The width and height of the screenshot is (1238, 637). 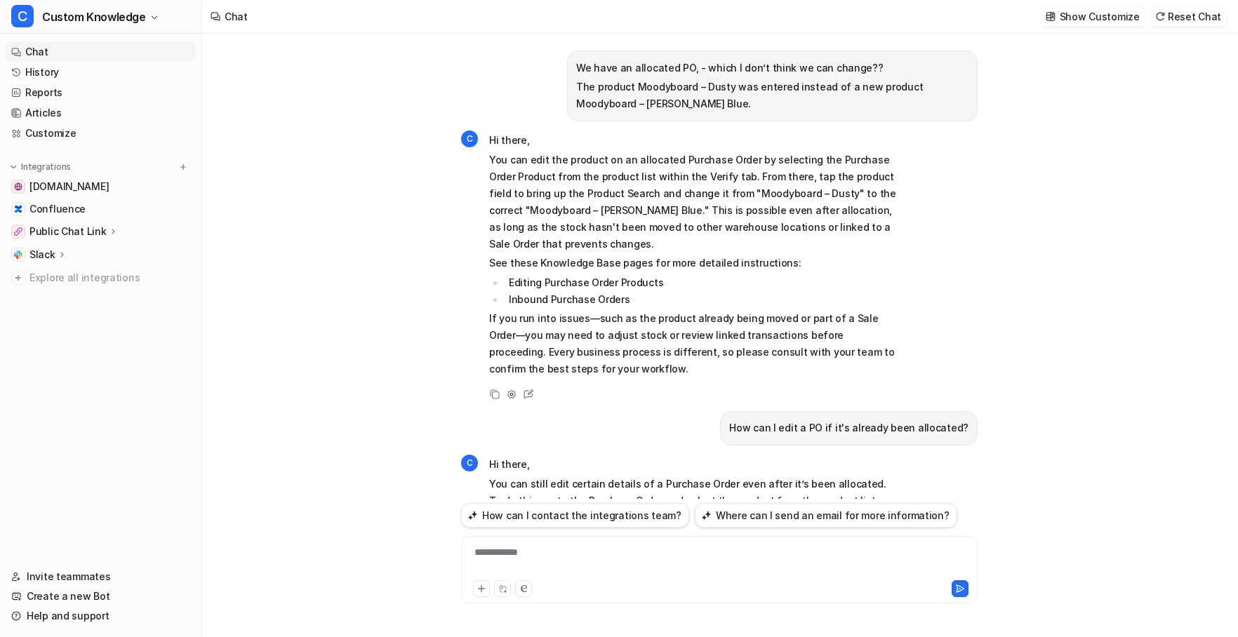 What do you see at coordinates (109, 278) in the screenshot?
I see `span: Explore all integrations` at bounding box center [109, 278].